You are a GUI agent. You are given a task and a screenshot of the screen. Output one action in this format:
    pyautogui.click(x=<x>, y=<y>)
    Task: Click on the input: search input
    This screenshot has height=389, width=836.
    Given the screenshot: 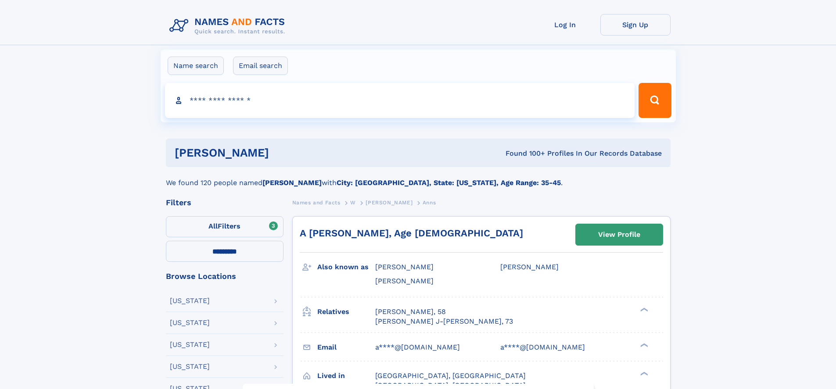 What is the action you would take?
    pyautogui.click(x=400, y=100)
    